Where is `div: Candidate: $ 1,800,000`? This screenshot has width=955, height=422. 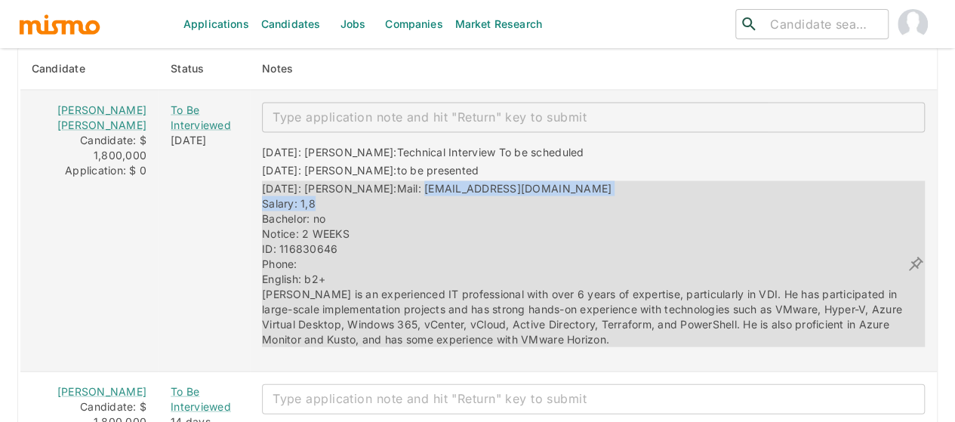
div: Candidate: $ 1,800,000 is located at coordinates (89, 148).